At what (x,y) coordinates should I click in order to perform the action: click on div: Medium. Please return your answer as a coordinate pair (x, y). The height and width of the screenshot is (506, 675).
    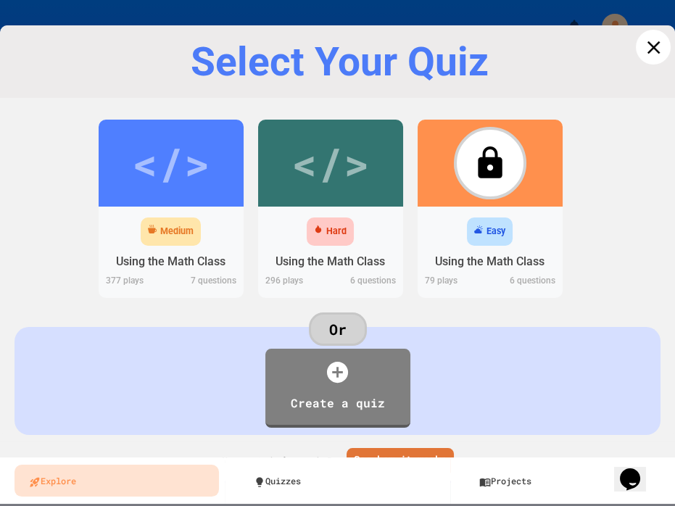
    Looking at the image, I should click on (177, 231).